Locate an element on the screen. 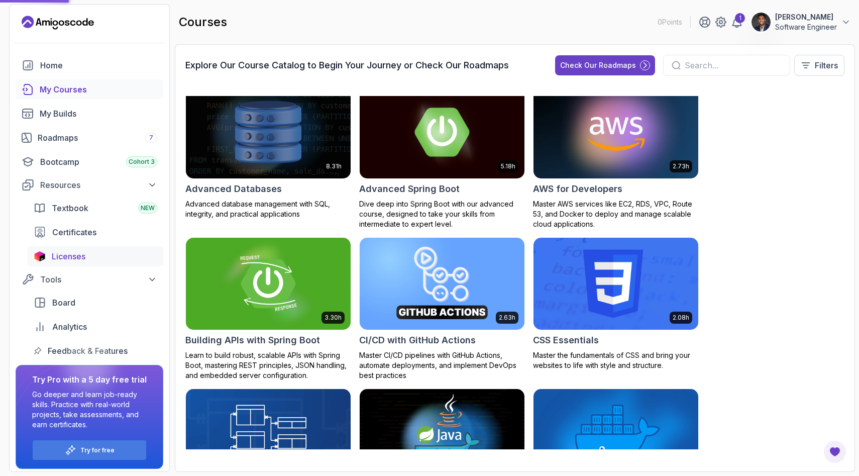  a: builds is located at coordinates (89, 114).